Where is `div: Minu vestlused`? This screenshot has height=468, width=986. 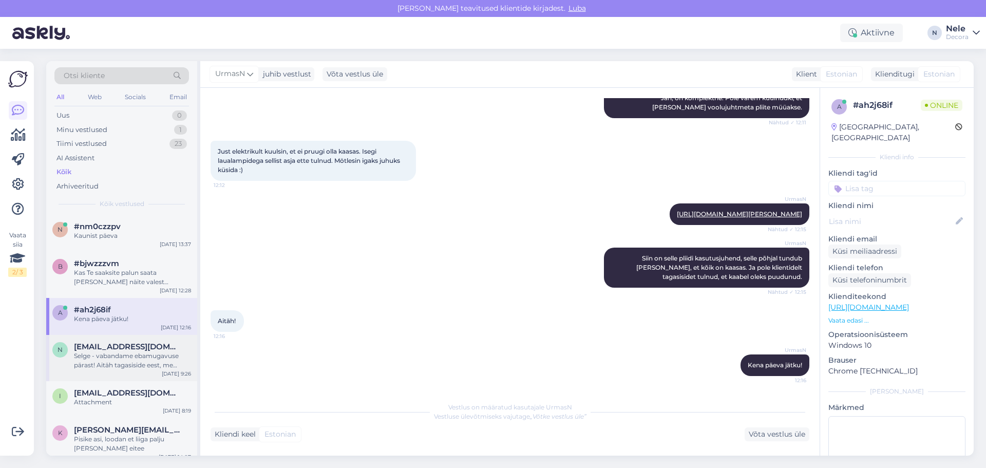
div: Minu vestlused is located at coordinates (82, 130).